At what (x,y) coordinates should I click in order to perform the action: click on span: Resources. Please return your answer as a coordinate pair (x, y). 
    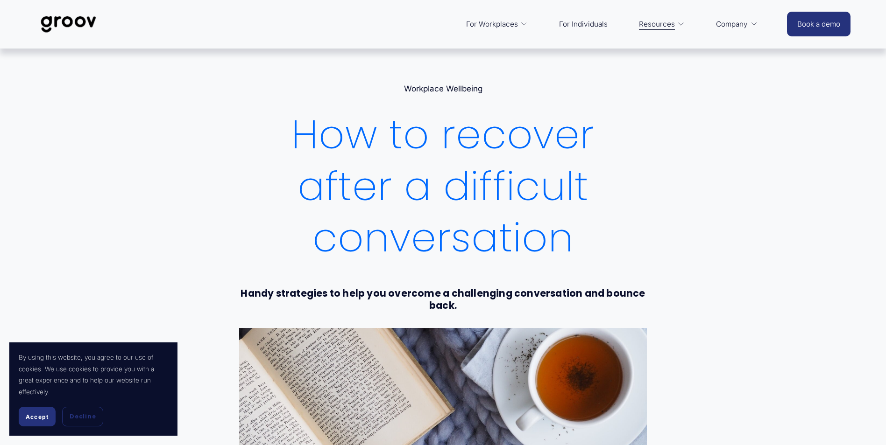
    Looking at the image, I should click on (657, 24).